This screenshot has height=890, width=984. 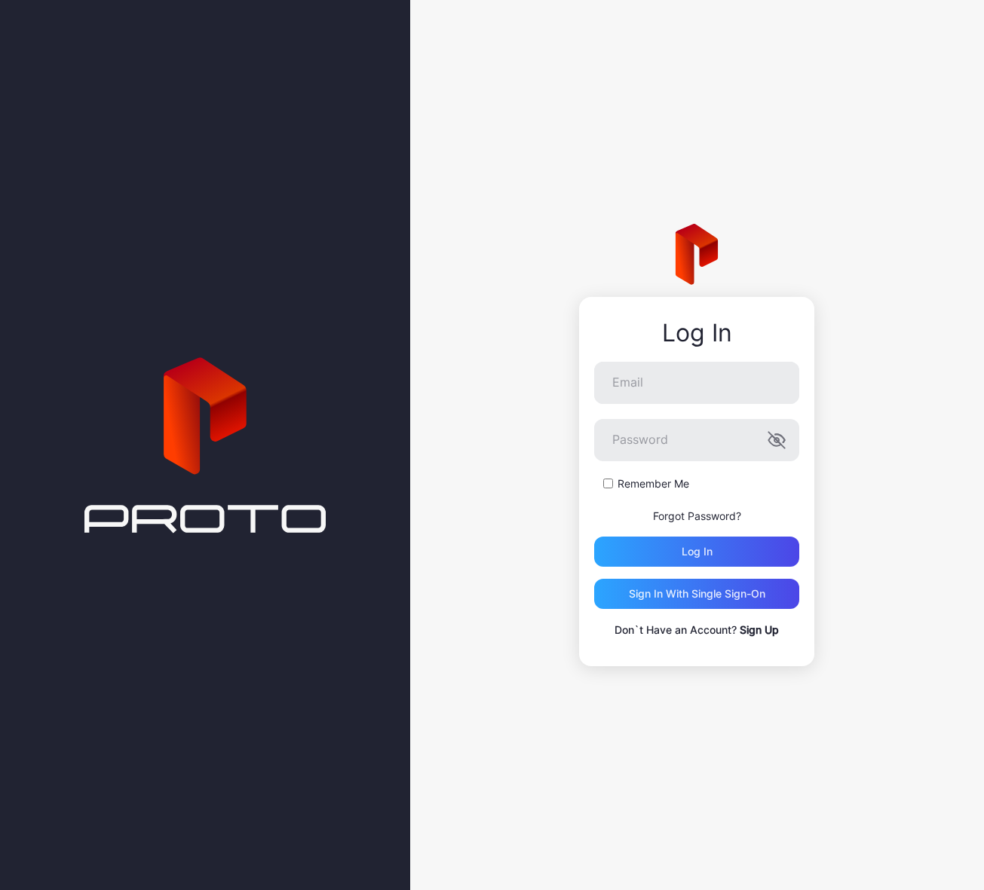 What do you see at coordinates (697, 630) in the screenshot?
I see `p: Don`t Have an Account?` at bounding box center [697, 630].